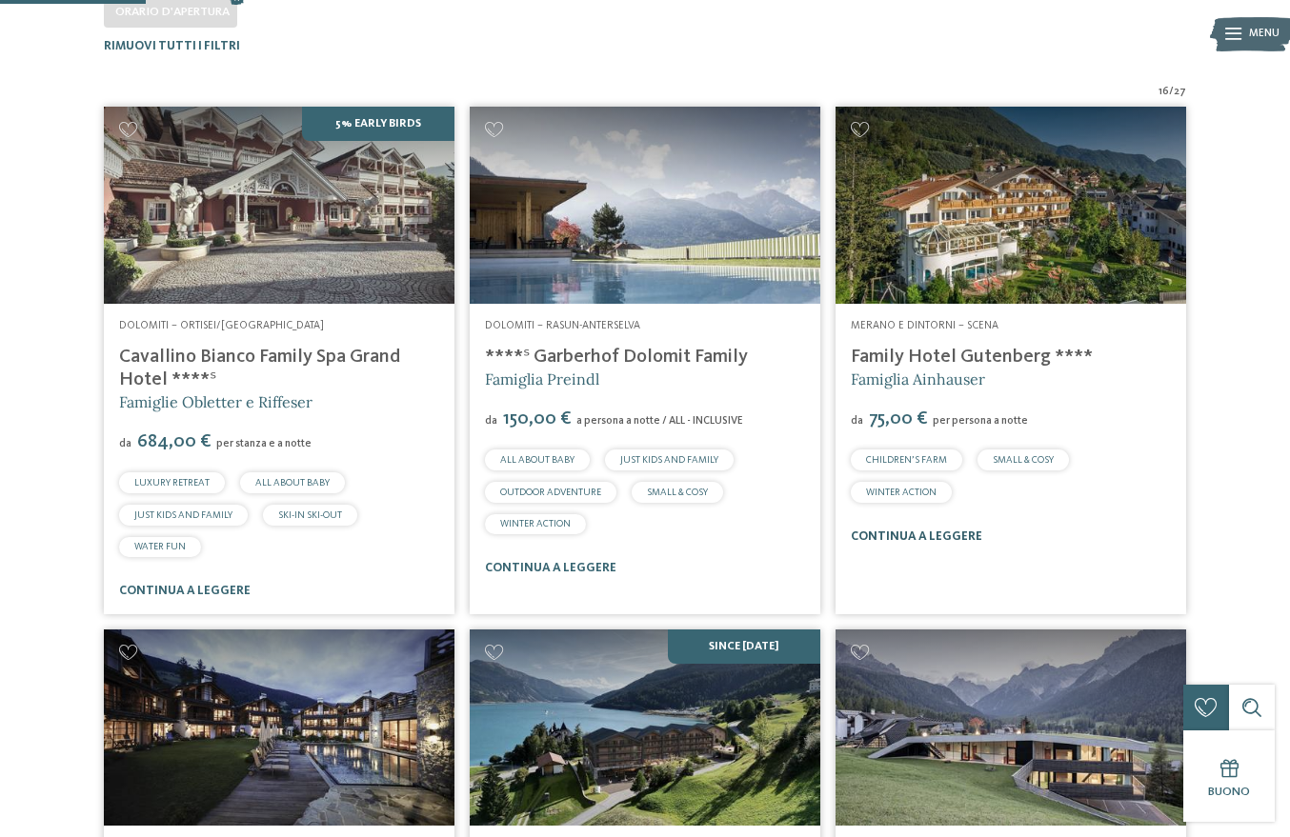  Describe the element at coordinates (906, 460) in the screenshot. I see `span: CHILDREN’S FARM` at that location.